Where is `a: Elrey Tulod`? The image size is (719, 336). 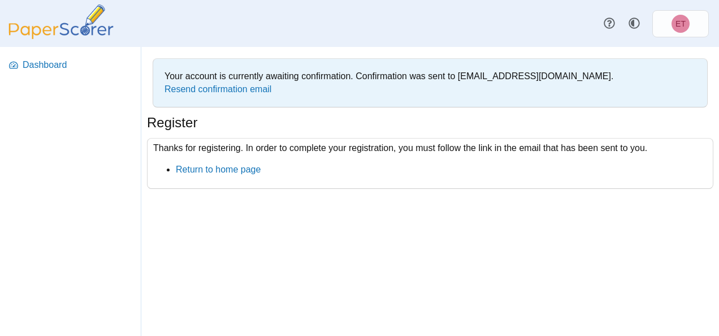 a: Elrey Tulod is located at coordinates (681, 24).